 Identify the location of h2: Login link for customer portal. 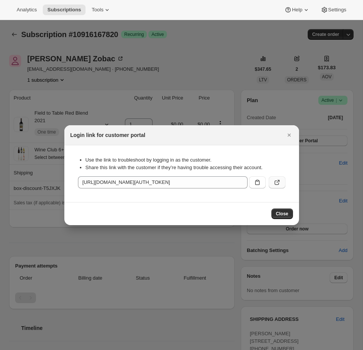
(108, 135).